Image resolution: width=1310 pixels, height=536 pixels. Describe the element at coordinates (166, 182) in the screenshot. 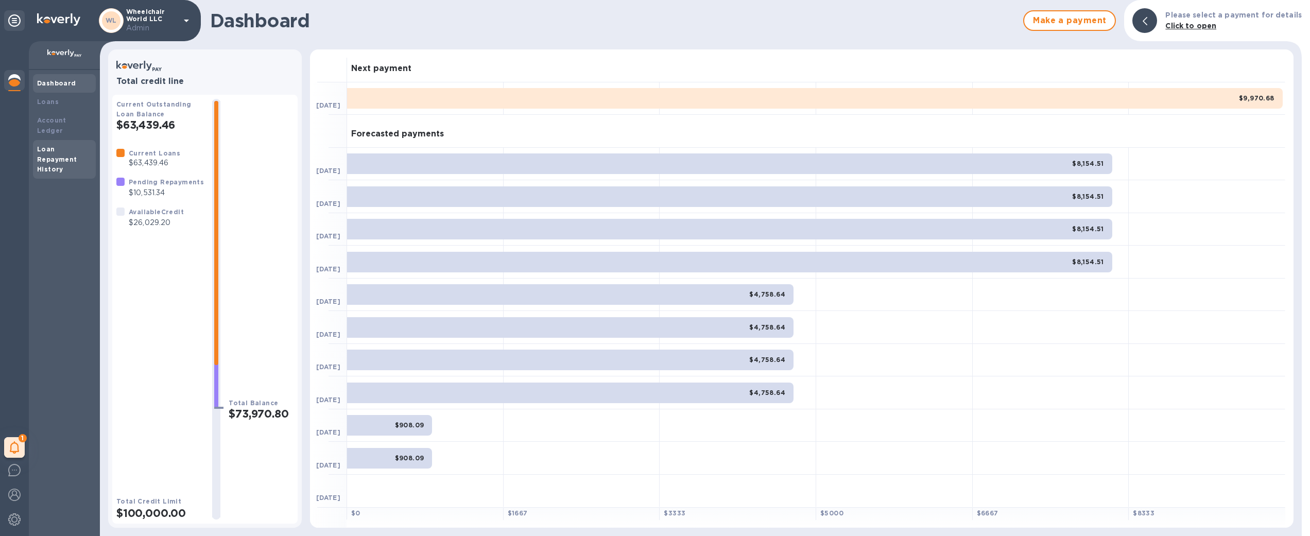

I see `b: Pending Repayments` at that location.